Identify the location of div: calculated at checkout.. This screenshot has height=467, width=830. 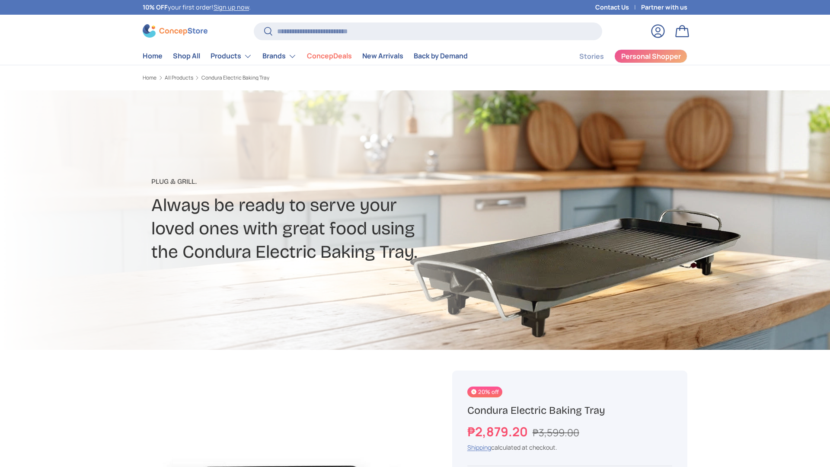
(570, 447).